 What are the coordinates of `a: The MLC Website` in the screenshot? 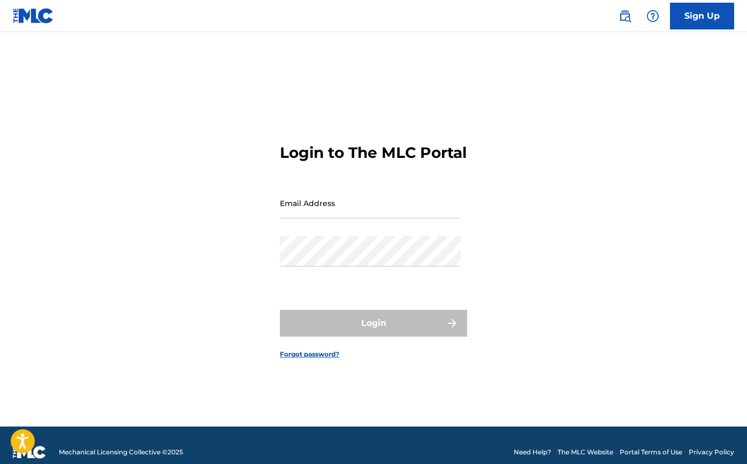 It's located at (586, 452).